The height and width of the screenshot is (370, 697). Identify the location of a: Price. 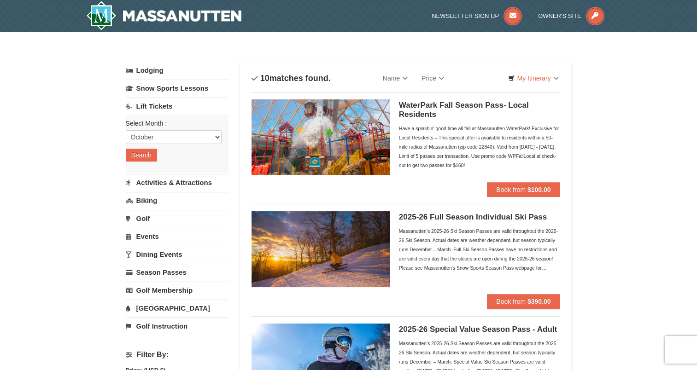
(433, 78).